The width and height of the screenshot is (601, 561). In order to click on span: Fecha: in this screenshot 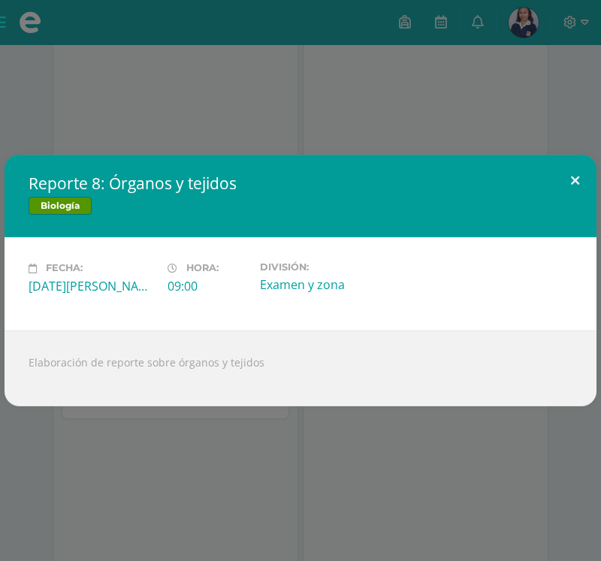, I will do `click(64, 268)`.